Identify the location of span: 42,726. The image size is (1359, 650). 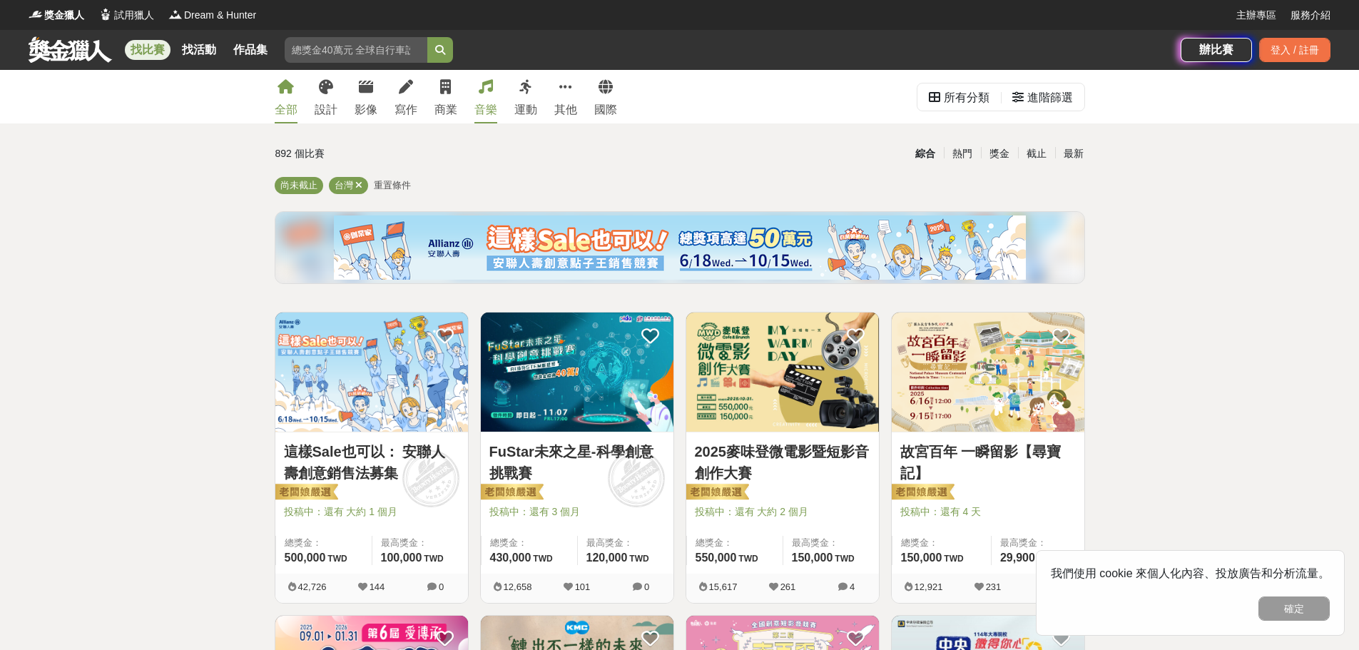
(312, 586).